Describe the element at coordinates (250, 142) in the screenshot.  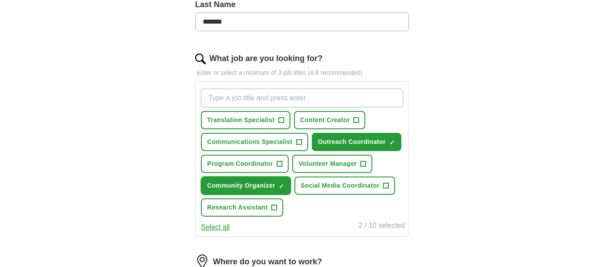
I see `span: Communications Specialist` at that location.